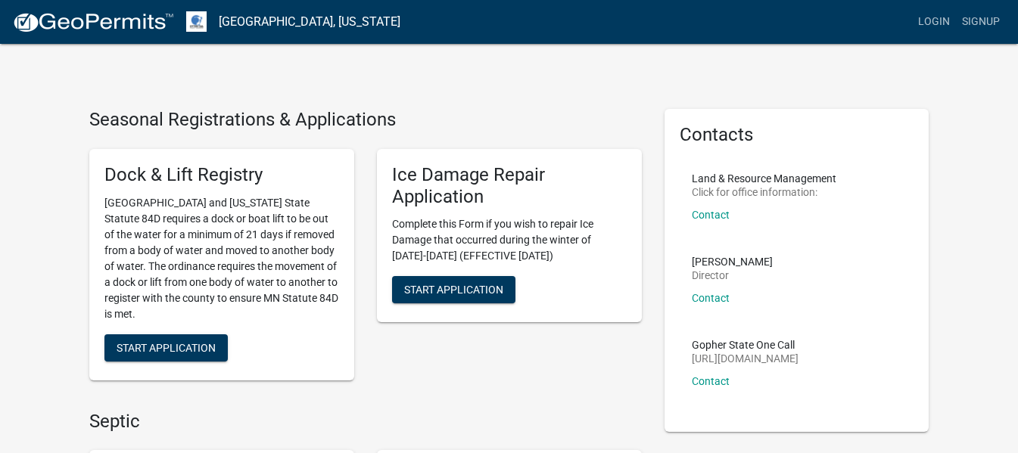  I want to click on h4: Seasonal Registrations & Applications, so click(365, 120).